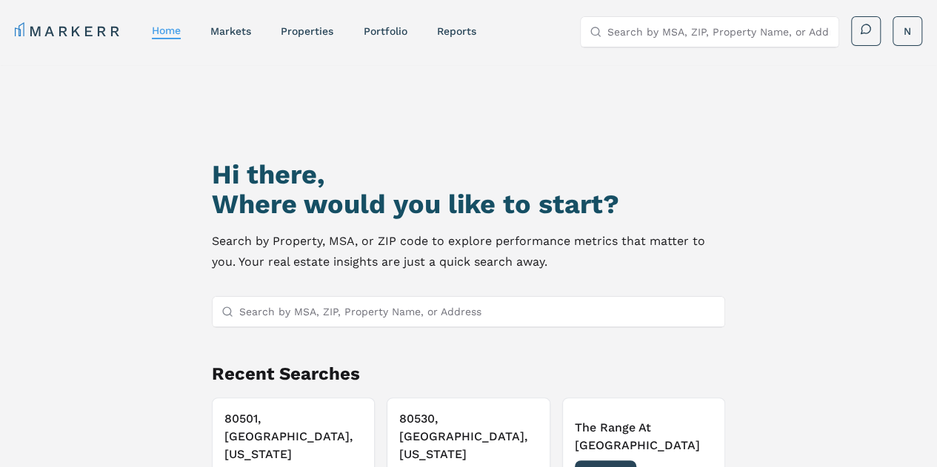  Describe the element at coordinates (469, 175) in the screenshot. I see `h1: Hi there,` at that location.